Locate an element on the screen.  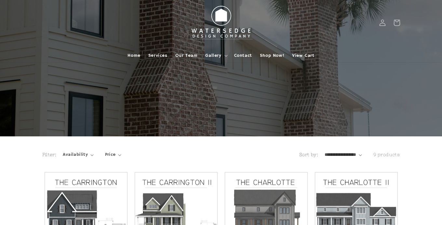
a: Services is located at coordinates (158, 56).